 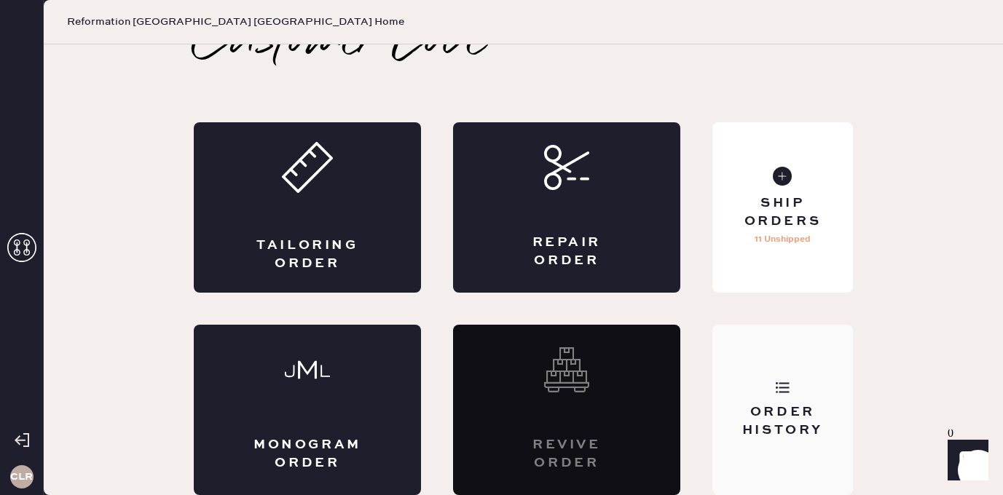 I want to click on div: Ship Orders, so click(x=782, y=213).